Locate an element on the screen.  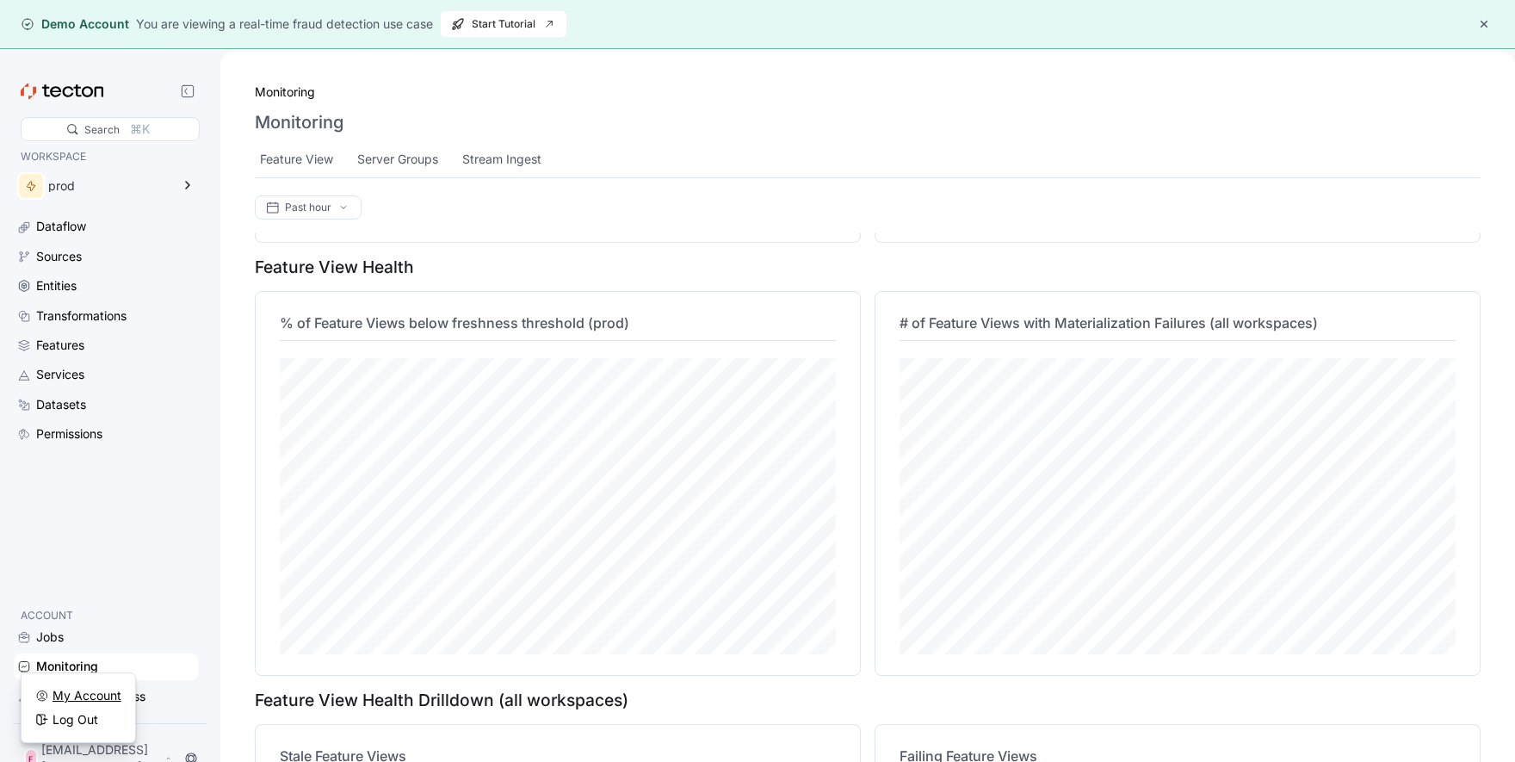
a: Accounts & Access is located at coordinates (106, 696).